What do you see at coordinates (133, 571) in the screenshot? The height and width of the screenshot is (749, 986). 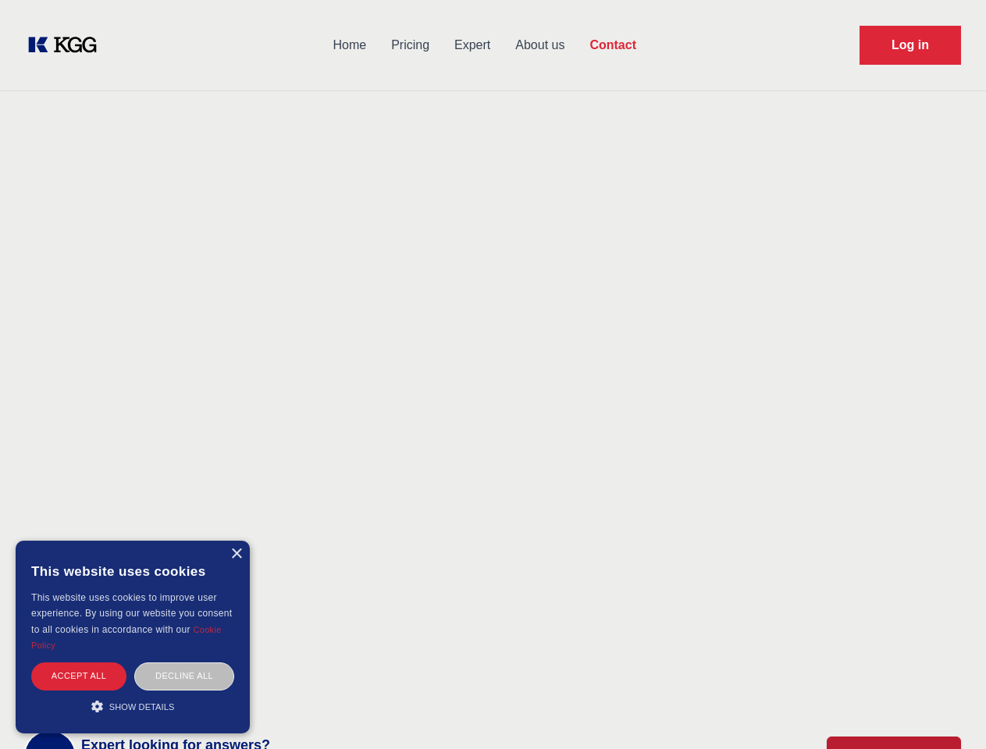 I see `div: This website uses cookies` at bounding box center [133, 571].